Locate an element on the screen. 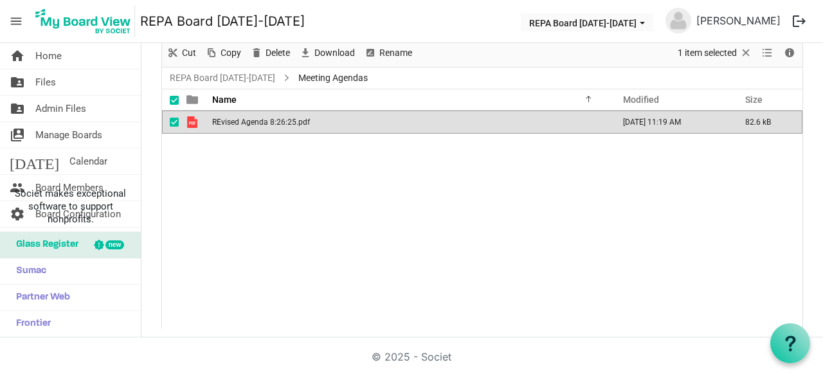  span: Meeting Agendas is located at coordinates (333, 78).